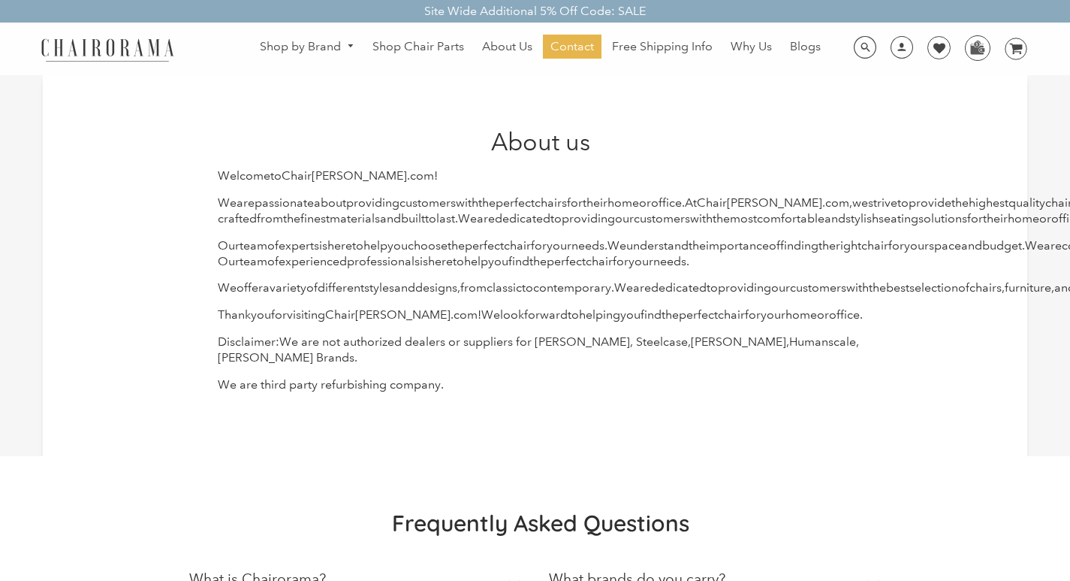  I want to click on span: we, so click(860, 202).